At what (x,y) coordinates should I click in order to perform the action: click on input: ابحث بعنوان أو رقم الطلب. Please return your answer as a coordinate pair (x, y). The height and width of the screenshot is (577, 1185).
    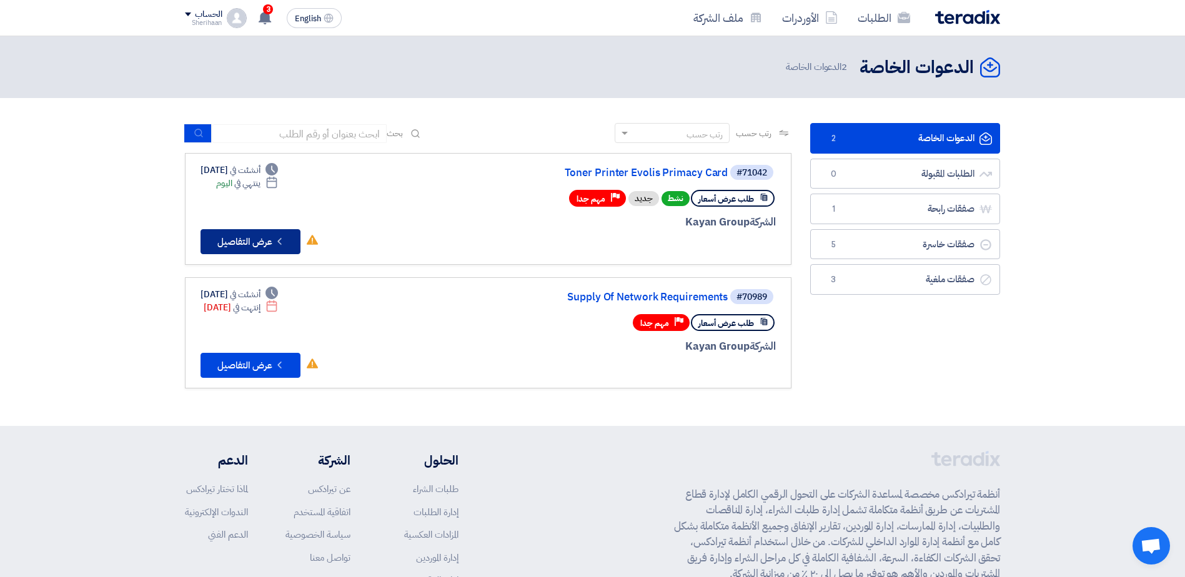
    Looking at the image, I should click on (299, 134).